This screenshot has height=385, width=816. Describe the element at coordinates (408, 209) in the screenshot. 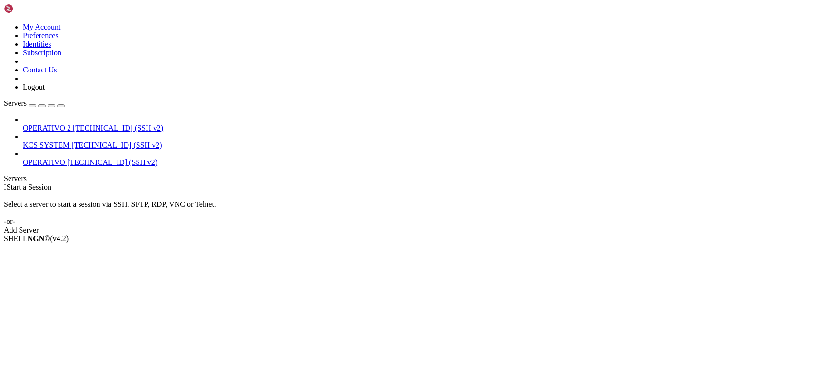

I see `div: Select a server to start a session via SSH, SFTP, RDP, VNC or Telnet. -or-` at that location.